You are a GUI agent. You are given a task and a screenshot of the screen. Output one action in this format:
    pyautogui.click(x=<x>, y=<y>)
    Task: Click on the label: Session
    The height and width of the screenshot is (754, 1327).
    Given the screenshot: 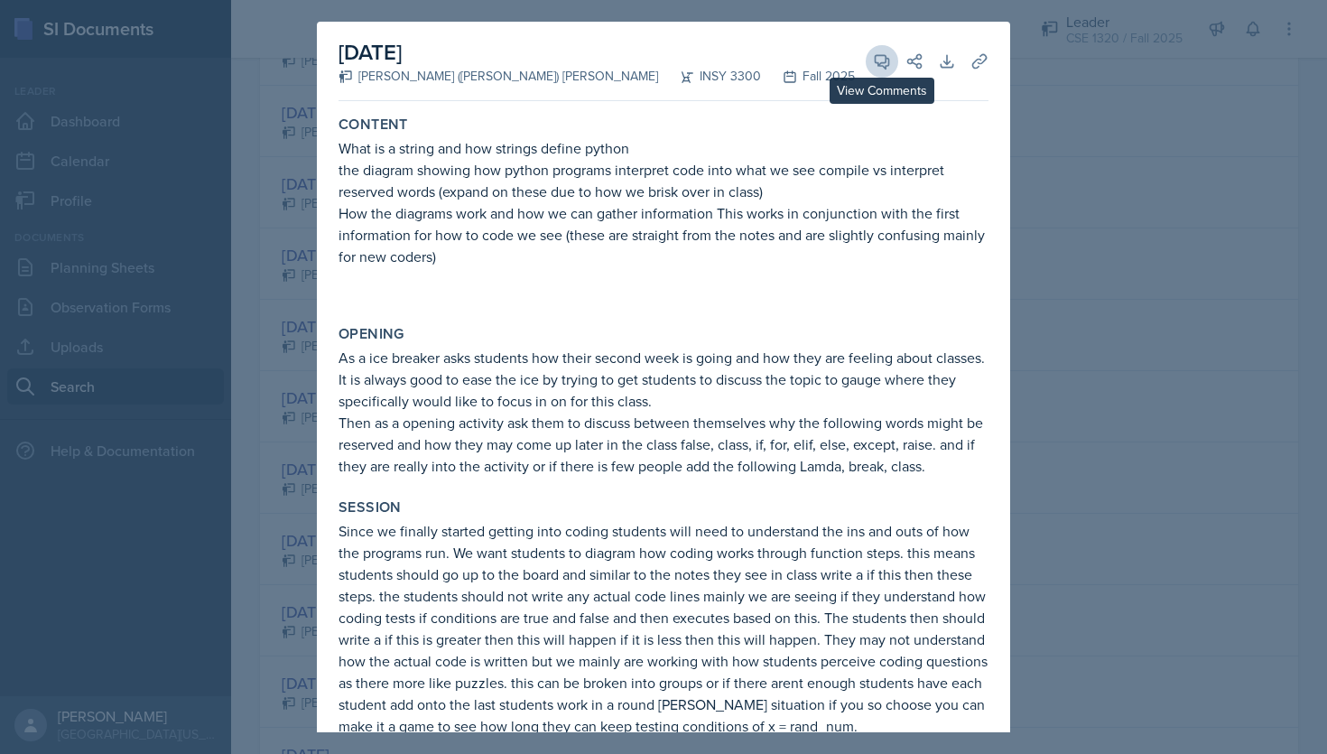 What is the action you would take?
    pyautogui.click(x=370, y=507)
    